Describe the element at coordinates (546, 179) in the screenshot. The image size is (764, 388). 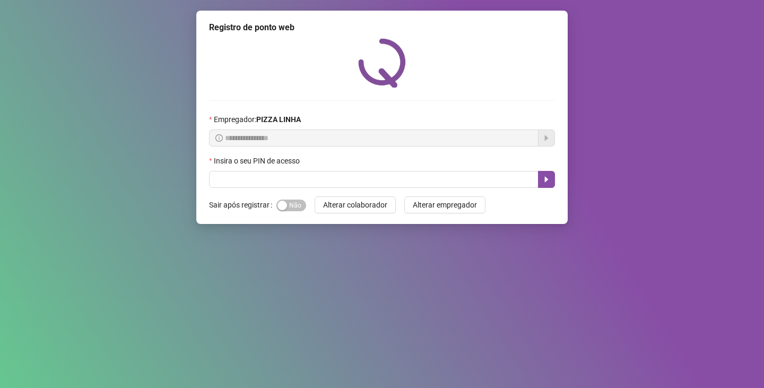
I see `span: caret-right` at that location.